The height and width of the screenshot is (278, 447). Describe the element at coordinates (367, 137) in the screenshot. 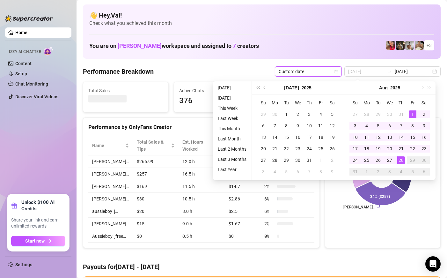

I see `td: 2025-08-11` at that location.